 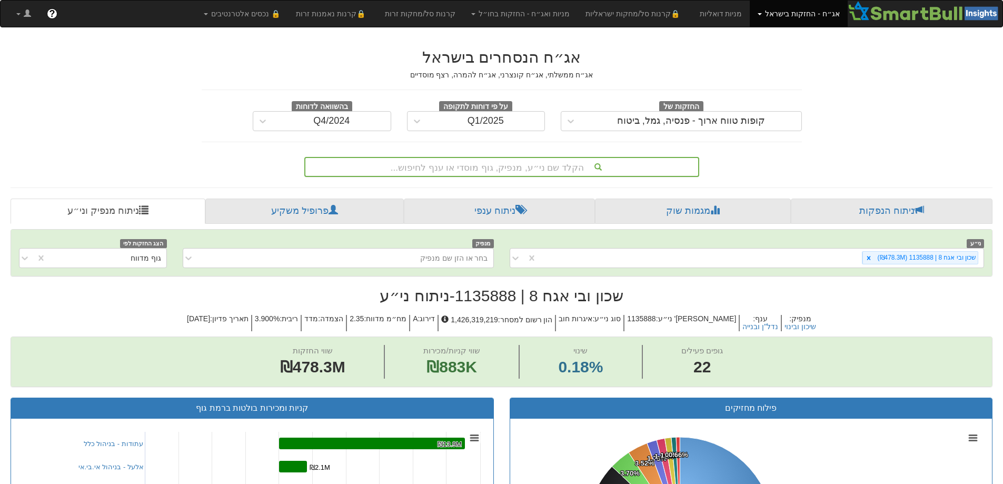 What do you see at coordinates (926, 258) in the screenshot?
I see `div: שכון ובי אגח 8 | 1135888 (₪478.3M)` at bounding box center [926, 258].